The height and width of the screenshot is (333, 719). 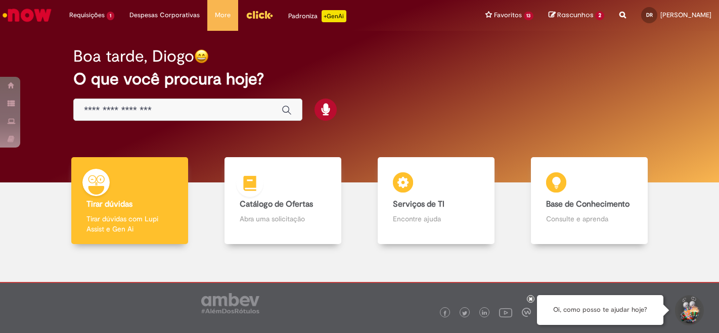 I want to click on span: Favoritos, so click(x=507, y=15).